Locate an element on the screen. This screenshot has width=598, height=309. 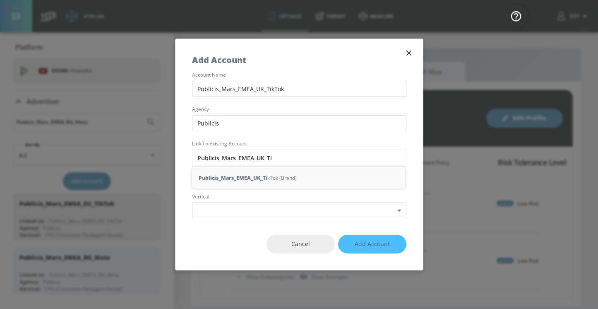
label: Link to Existing Account is located at coordinates (299, 144).